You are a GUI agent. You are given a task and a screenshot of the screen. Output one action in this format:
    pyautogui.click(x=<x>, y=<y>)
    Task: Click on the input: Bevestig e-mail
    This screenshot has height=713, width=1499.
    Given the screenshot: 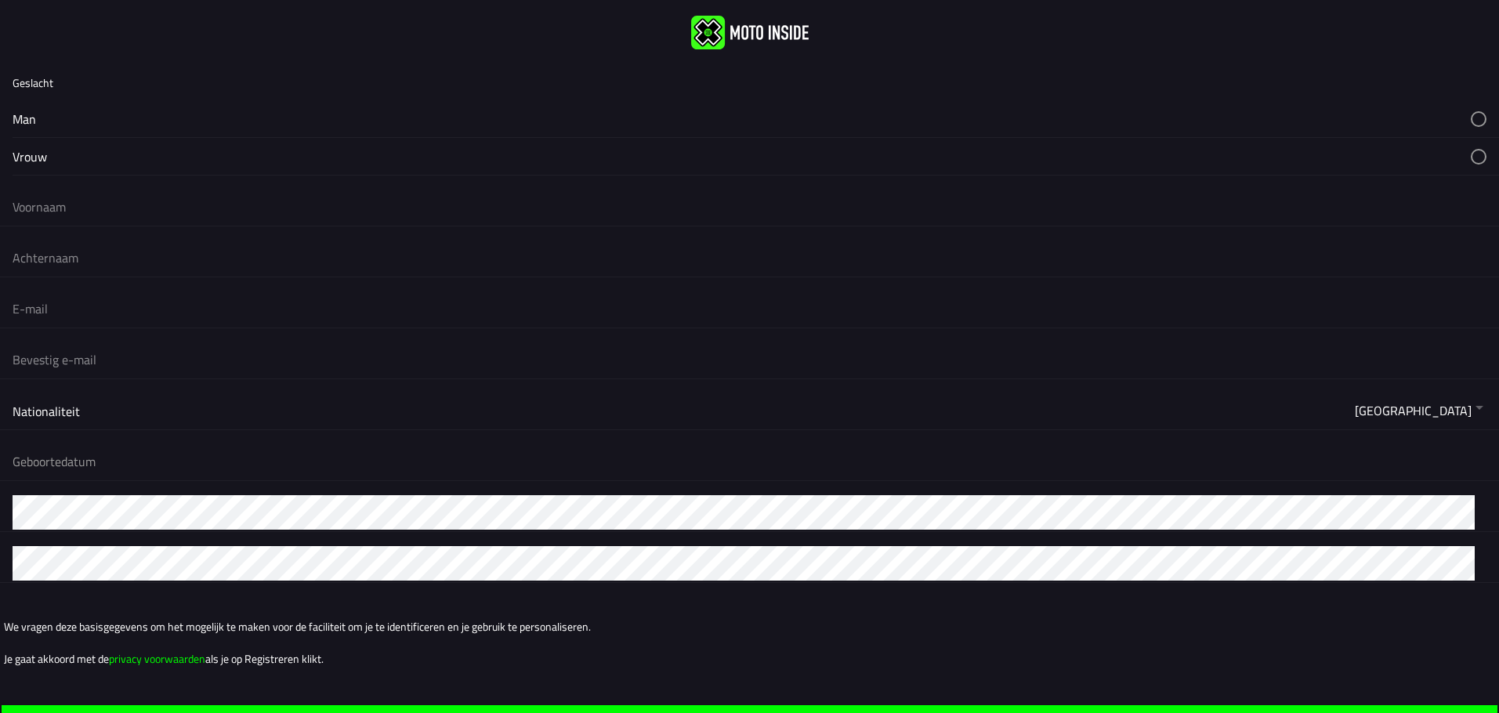 What is the action you would take?
    pyautogui.click(x=749, y=360)
    